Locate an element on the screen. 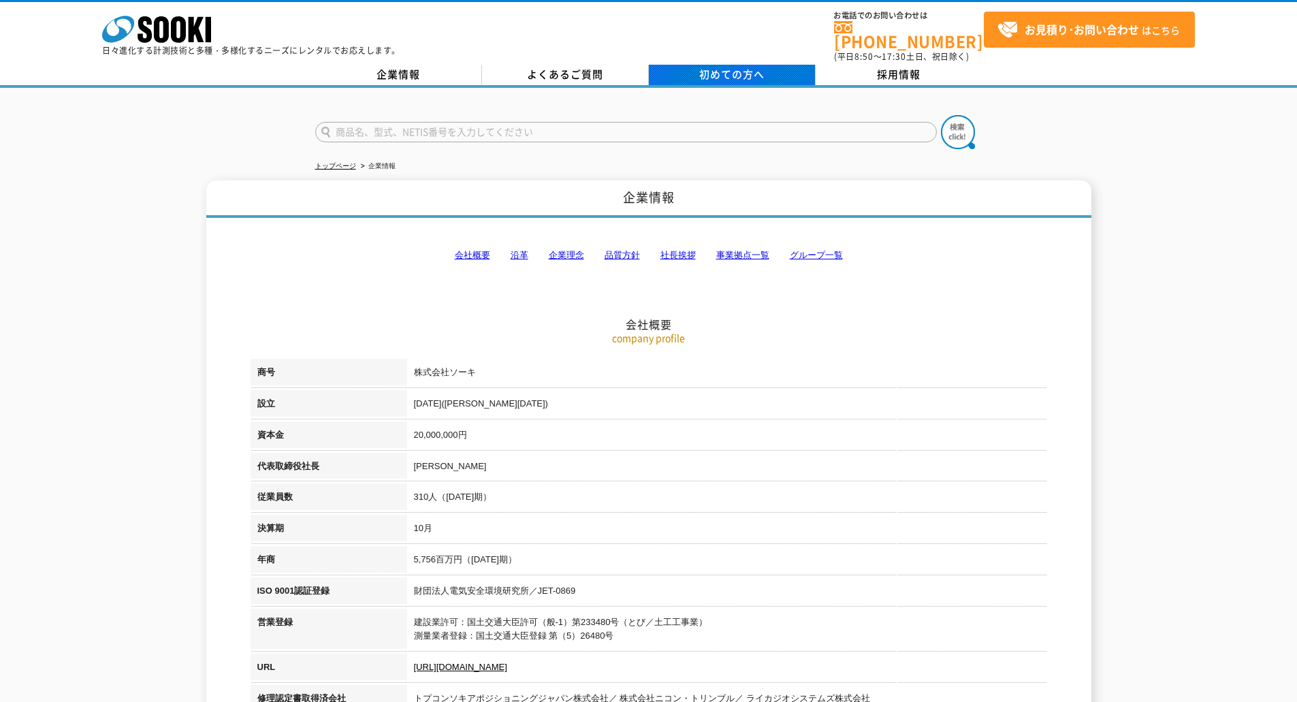 This screenshot has height=702, width=1297. a: 企業情報 is located at coordinates (398, 75).